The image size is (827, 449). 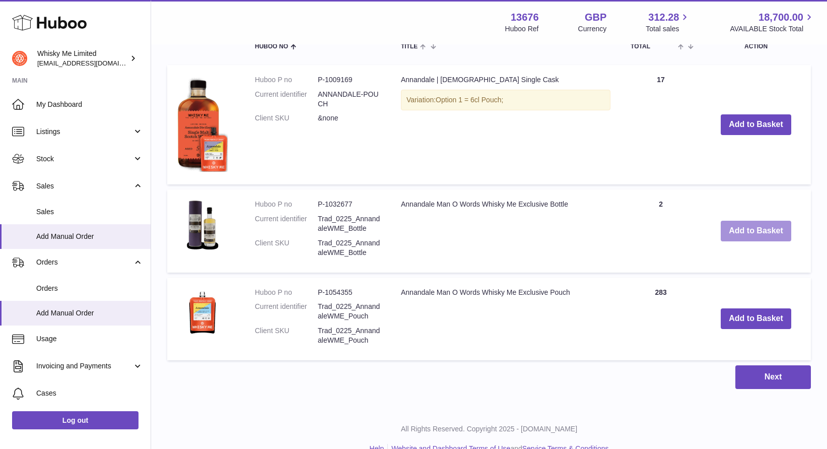 What do you see at coordinates (349, 204) in the screenshot?
I see `dd: P-1032677` at bounding box center [349, 204].